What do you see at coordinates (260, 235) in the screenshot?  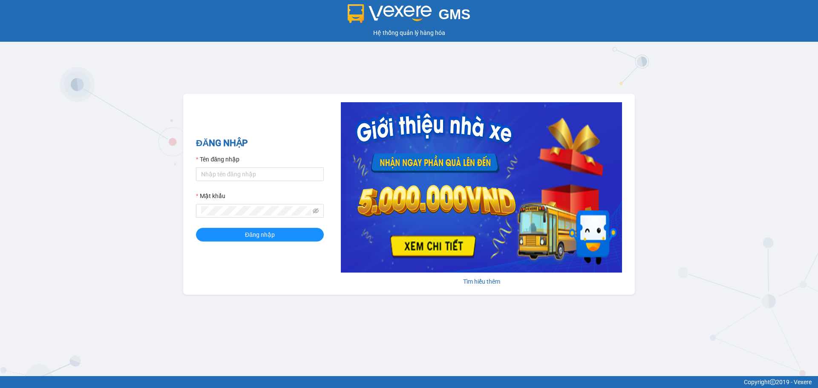 I see `button: Đăng nhập` at bounding box center [260, 235].